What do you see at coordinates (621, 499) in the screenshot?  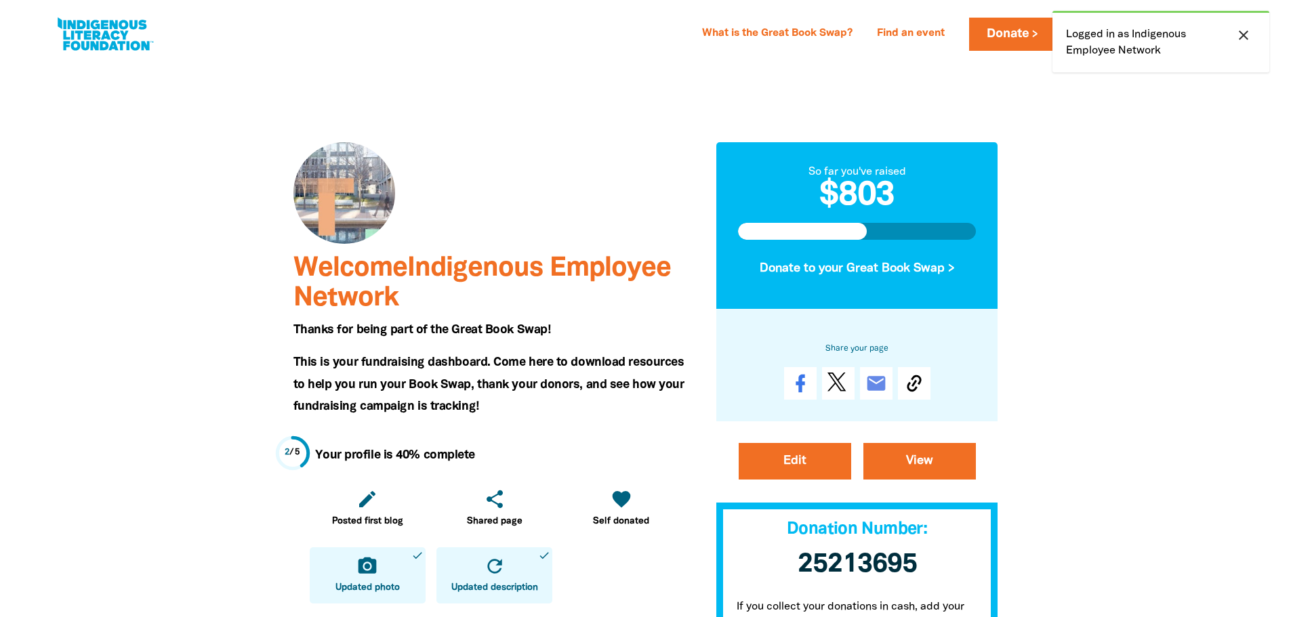 I see `i: favorite` at bounding box center [621, 499].